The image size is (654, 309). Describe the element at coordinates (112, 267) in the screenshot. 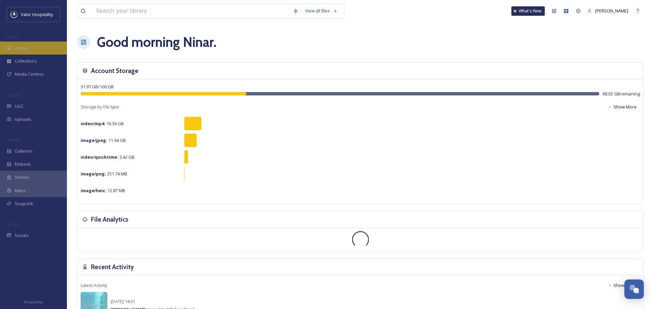

I see `h3: Recent Activity` at that location.